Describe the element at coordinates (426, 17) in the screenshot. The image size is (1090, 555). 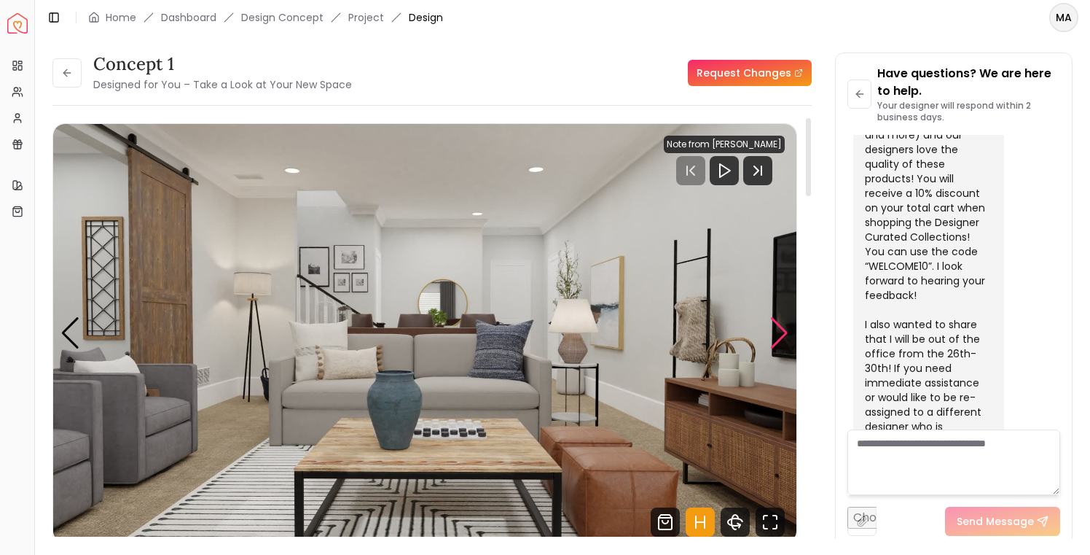
I see `span: Design` at that location.